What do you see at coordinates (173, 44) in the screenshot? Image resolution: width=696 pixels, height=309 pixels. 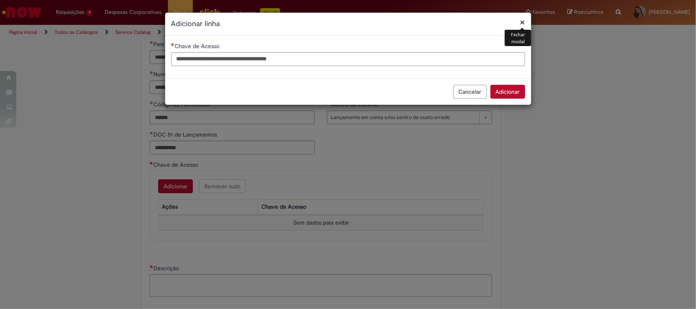 I see `span: Necessários` at bounding box center [173, 44].